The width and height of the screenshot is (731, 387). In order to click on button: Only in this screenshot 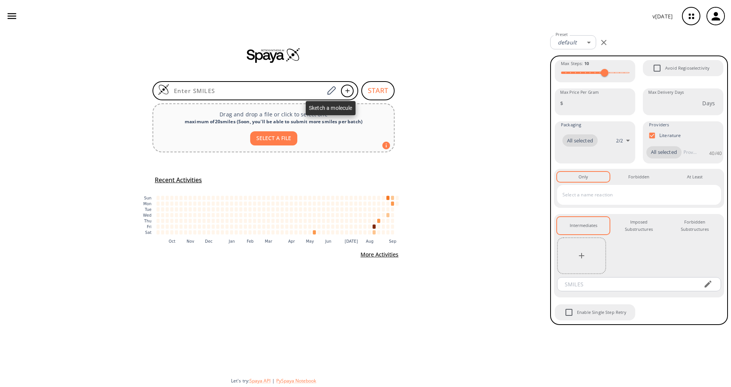, I will do `click(583, 177)`.